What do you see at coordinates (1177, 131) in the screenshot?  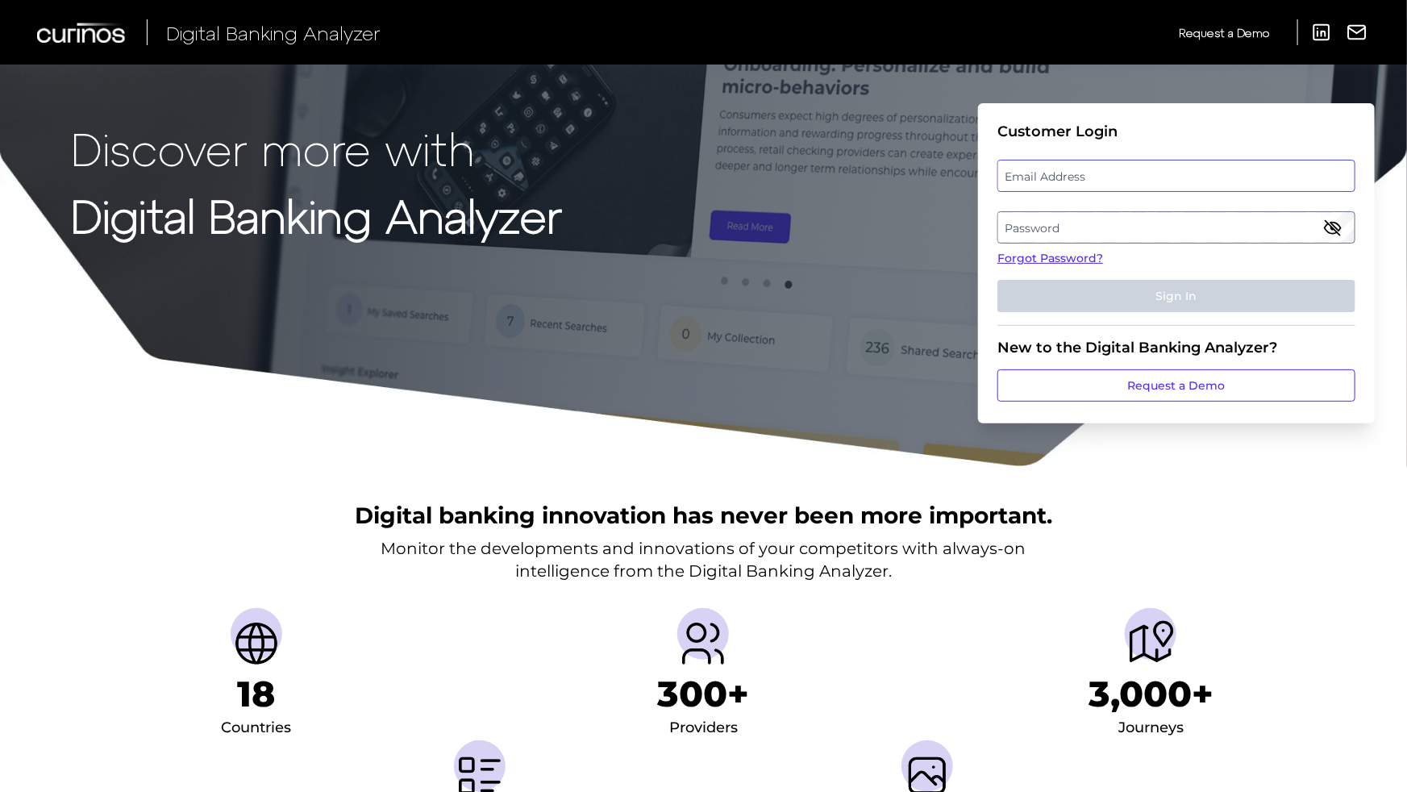 I see `div: Customer Login` at bounding box center [1177, 131].